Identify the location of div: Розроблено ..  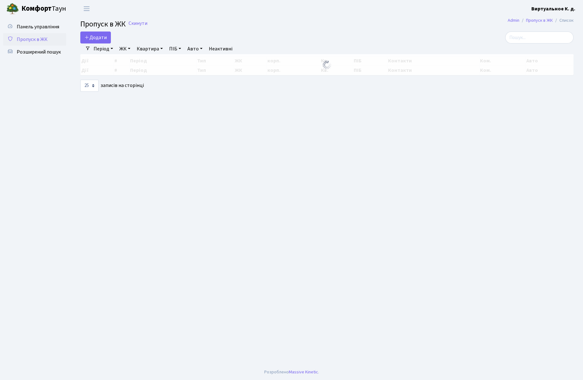
(292, 372).